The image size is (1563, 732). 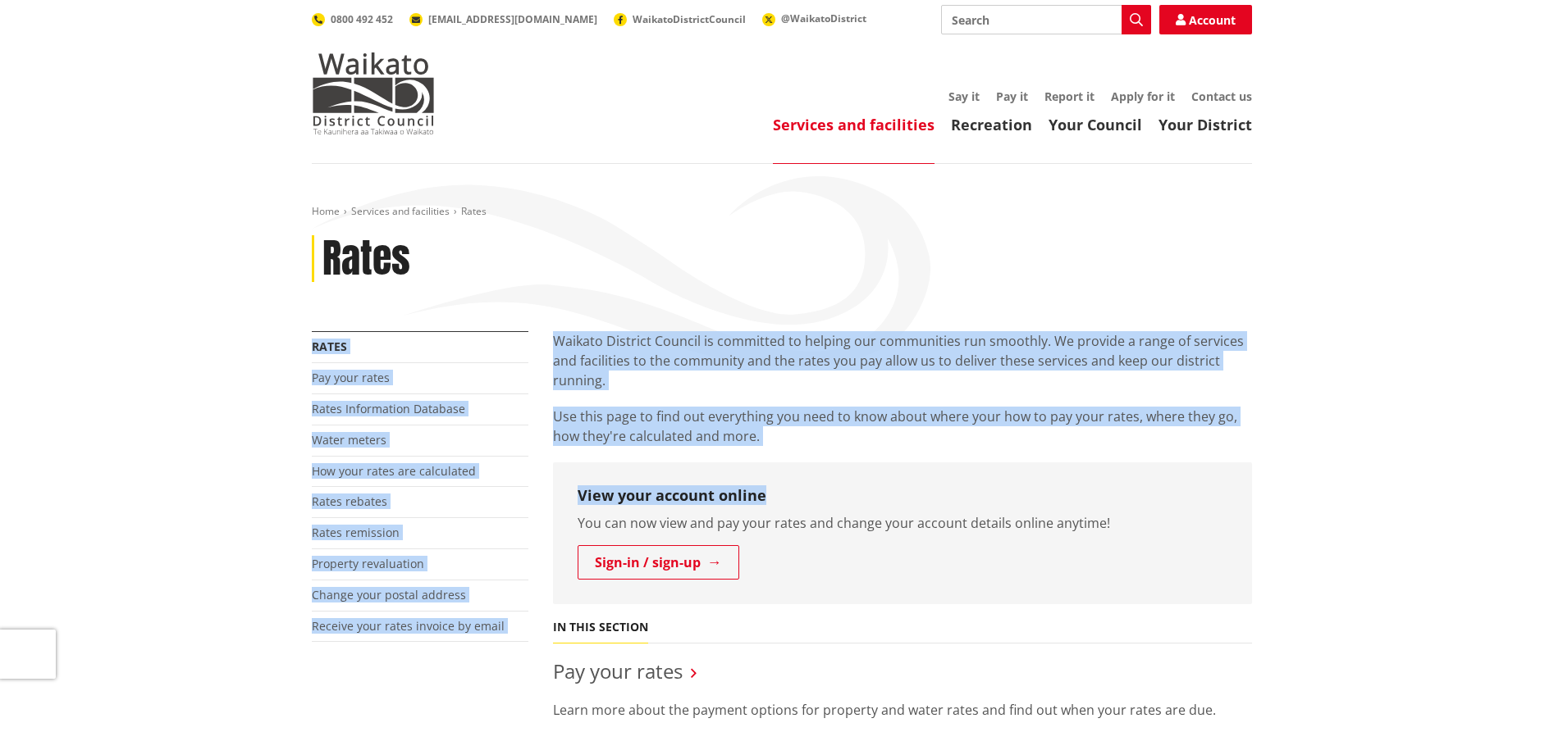 I want to click on a: Apply for it, so click(x=1143, y=96).